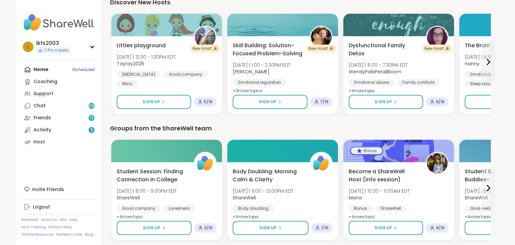 This screenshot has height=245, width=515. Describe the element at coordinates (437, 163) in the screenshot. I see `img: Mana` at that location.